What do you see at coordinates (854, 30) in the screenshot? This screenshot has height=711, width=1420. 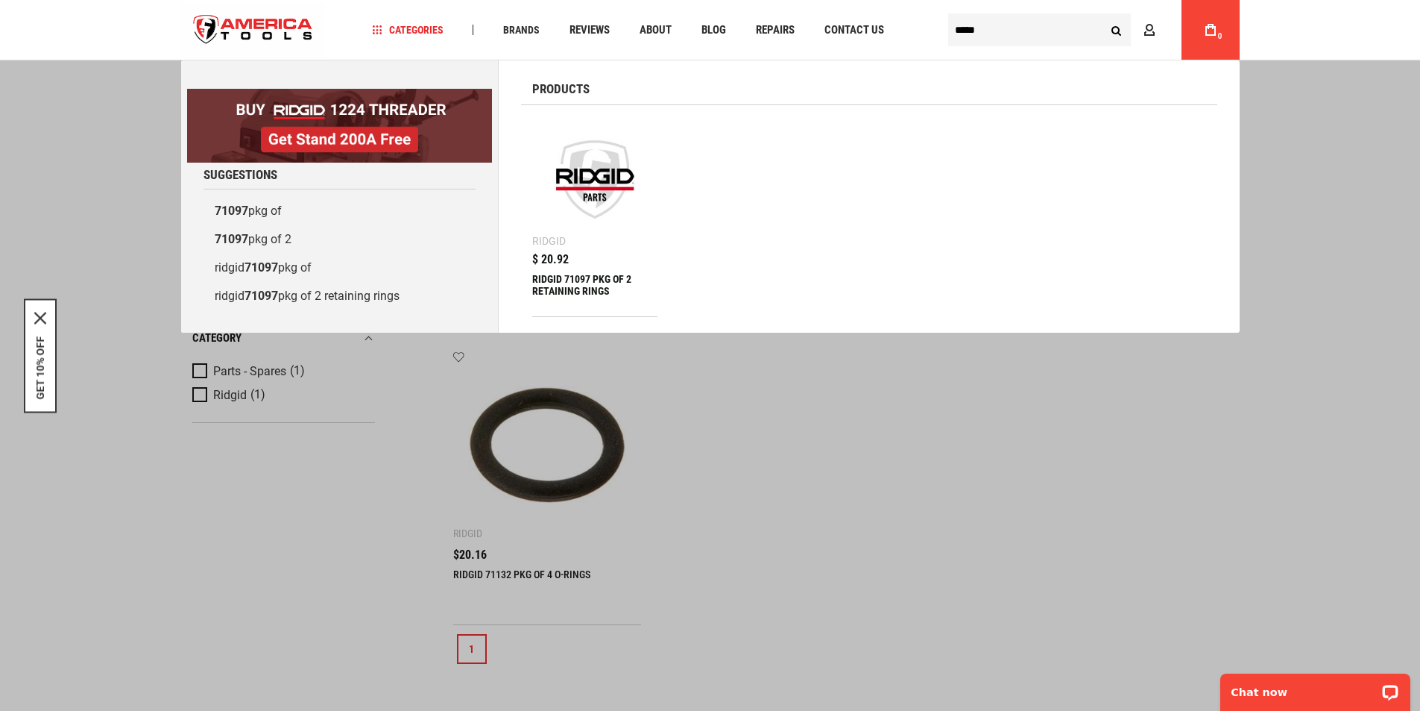 I see `span: Contact Us` at bounding box center [854, 30].